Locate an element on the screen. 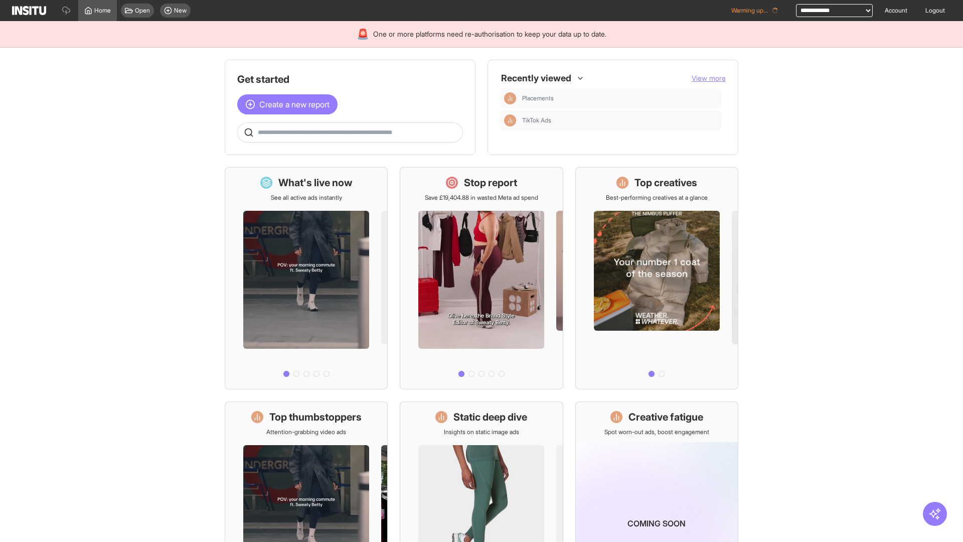  button: View more is located at coordinates (709, 78).